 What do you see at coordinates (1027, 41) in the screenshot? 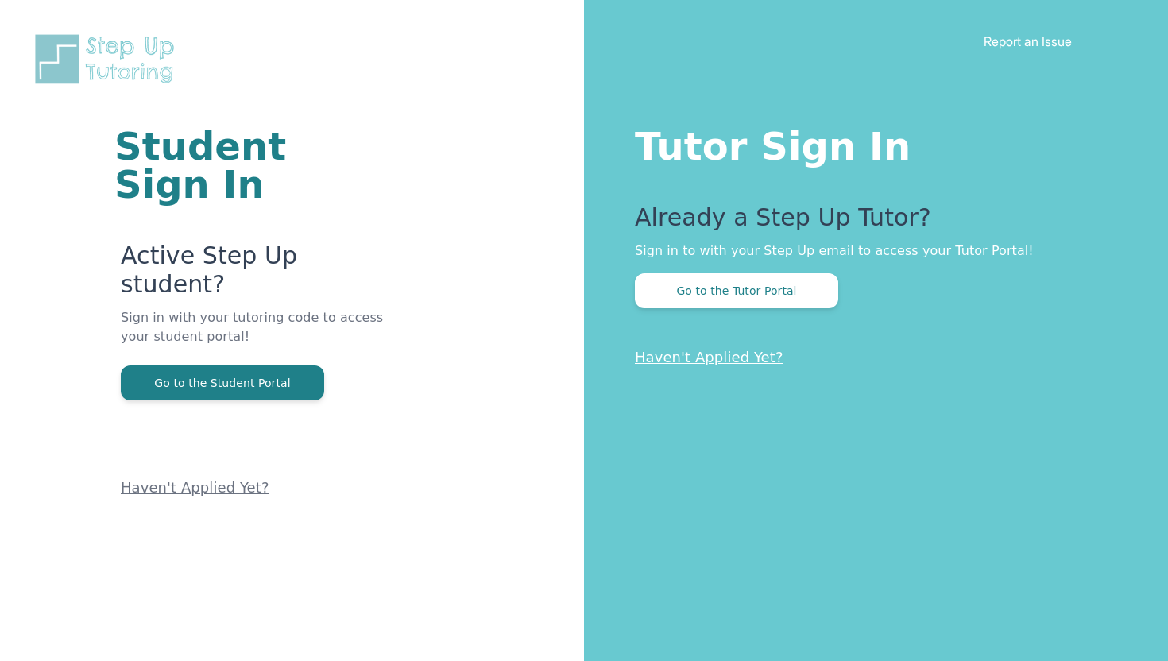
I see `a: Report an Issue` at bounding box center [1027, 41].